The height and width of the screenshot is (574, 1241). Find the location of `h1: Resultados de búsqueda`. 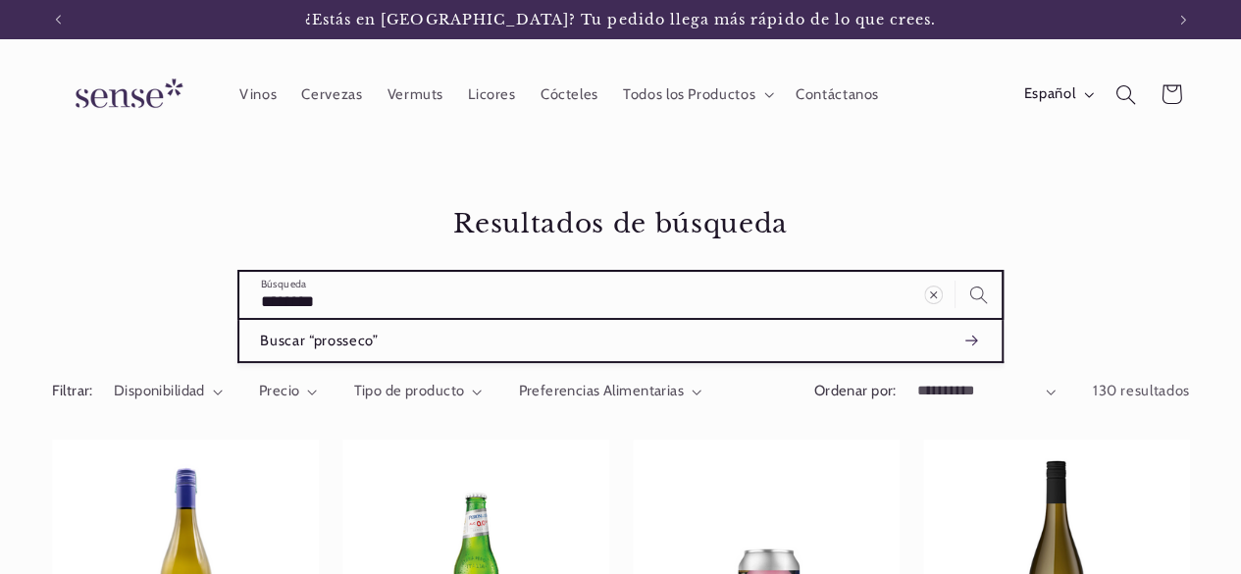

h1: Resultados de búsqueda is located at coordinates (621, 224).